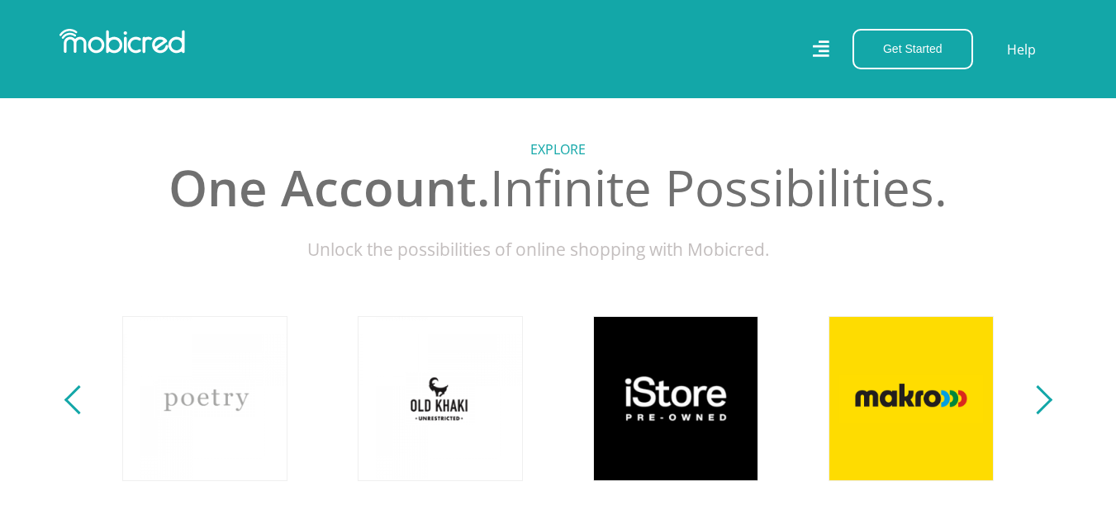 This screenshot has height=510, width=1116. Describe the element at coordinates (558, 150) in the screenshot. I see `h5: Explore` at that location.